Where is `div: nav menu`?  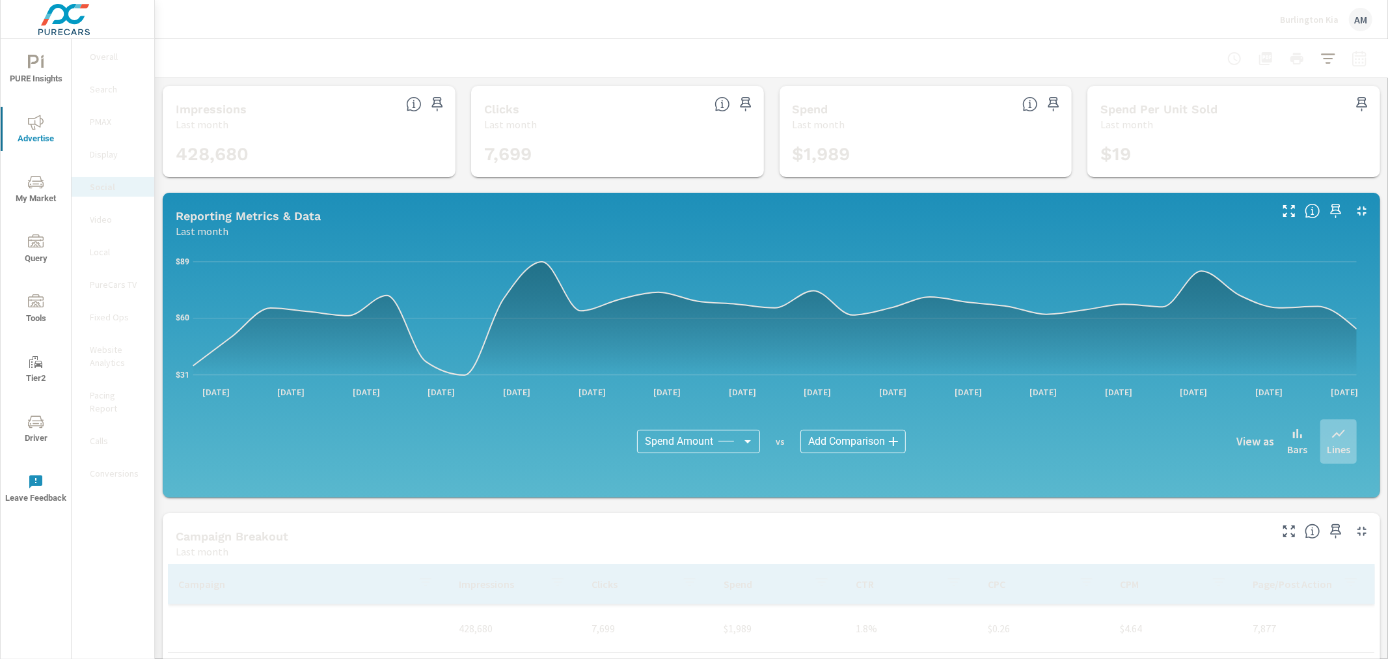 div: nav menu is located at coordinates (36, 279).